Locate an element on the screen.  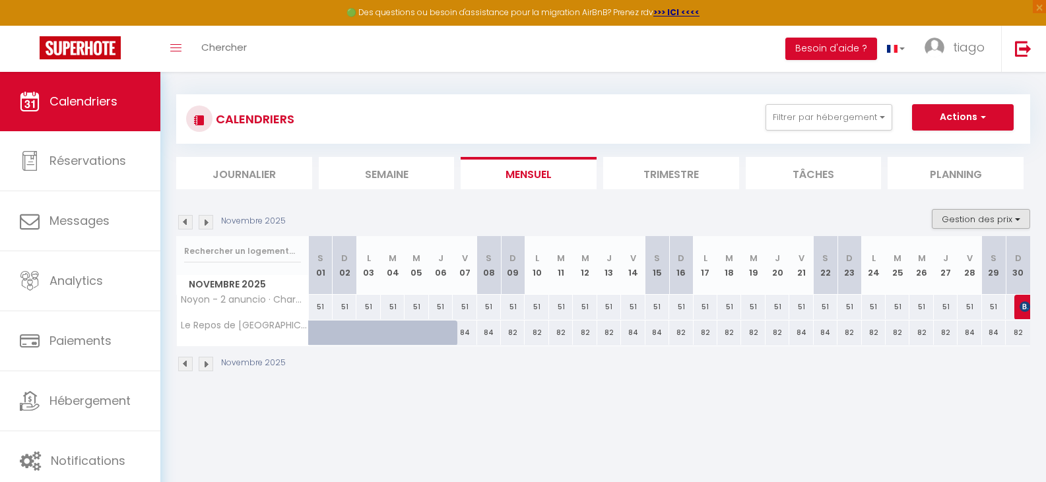
th: 15 is located at coordinates (657, 265).